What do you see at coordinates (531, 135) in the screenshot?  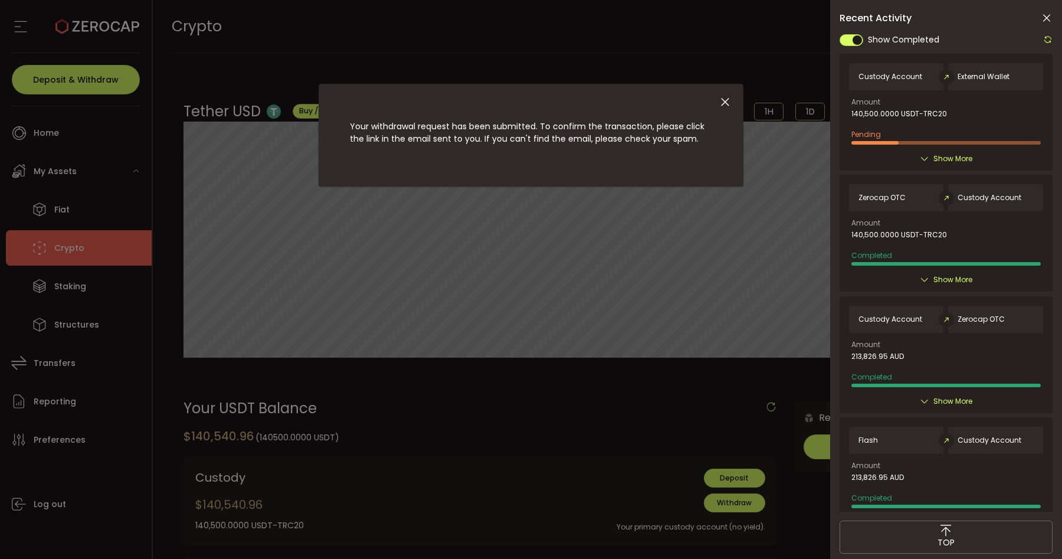 I see `div: dialog` at bounding box center [531, 135].